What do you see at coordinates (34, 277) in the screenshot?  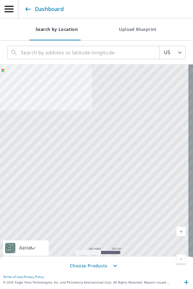 I see `a: Privacy Policy` at bounding box center [34, 277].